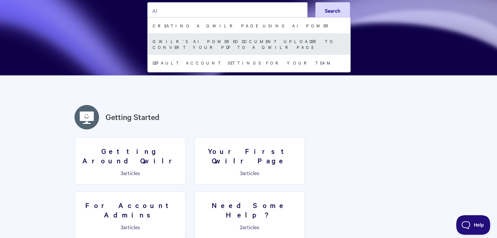  I want to click on span: 2, so click(241, 227).